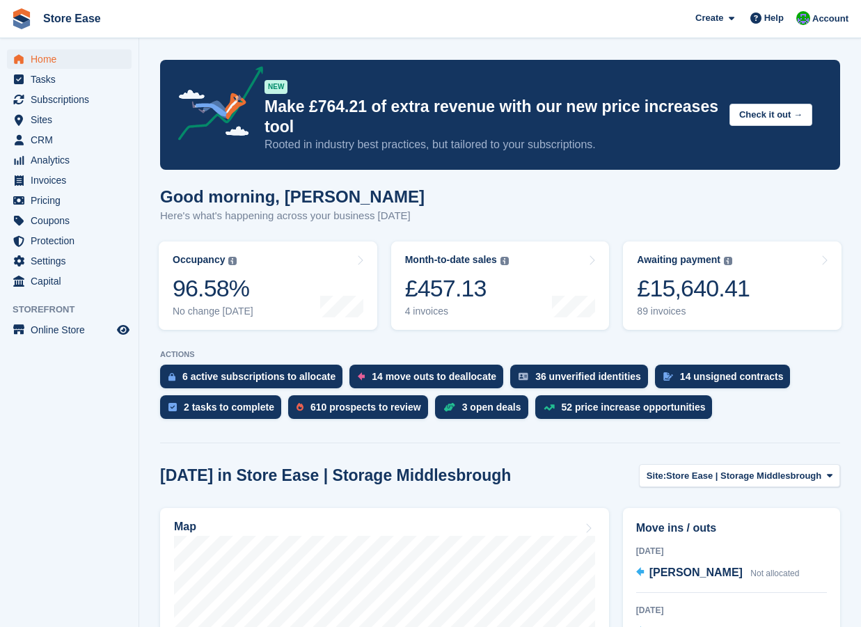 Image resolution: width=861 pixels, height=627 pixels. What do you see at coordinates (72, 180) in the screenshot?
I see `span: Invoices` at bounding box center [72, 180].